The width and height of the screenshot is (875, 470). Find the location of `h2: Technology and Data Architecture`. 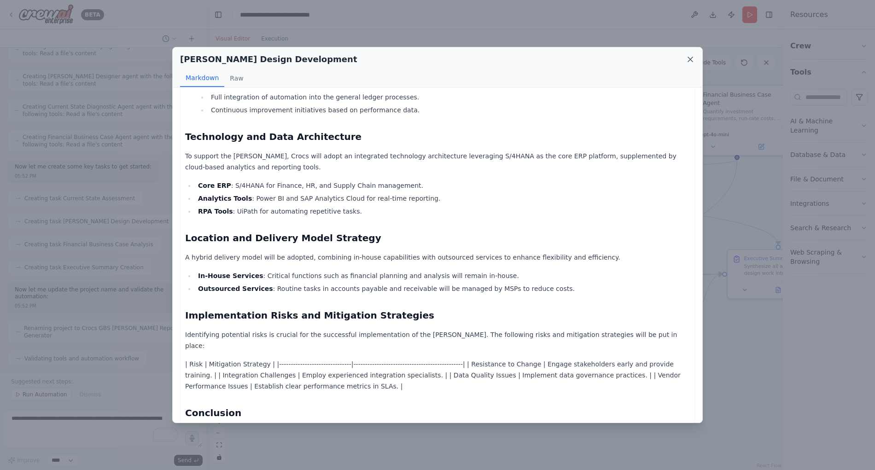

h2: Technology and Data Architecture is located at coordinates (437, 137).